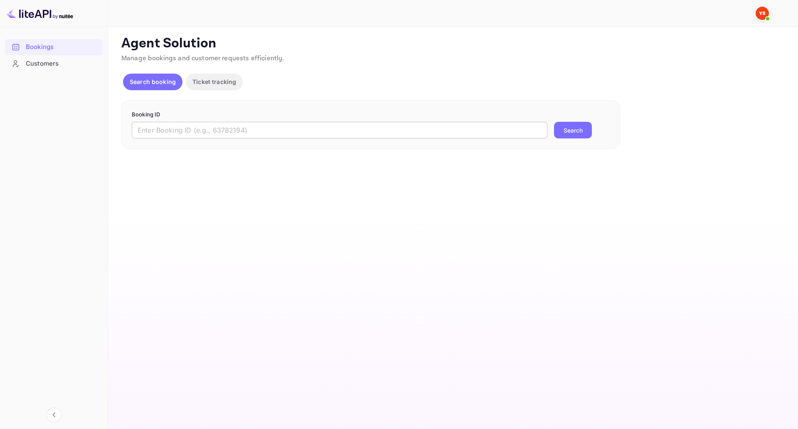 The height and width of the screenshot is (429, 798). I want to click on a: Customers, so click(54, 63).